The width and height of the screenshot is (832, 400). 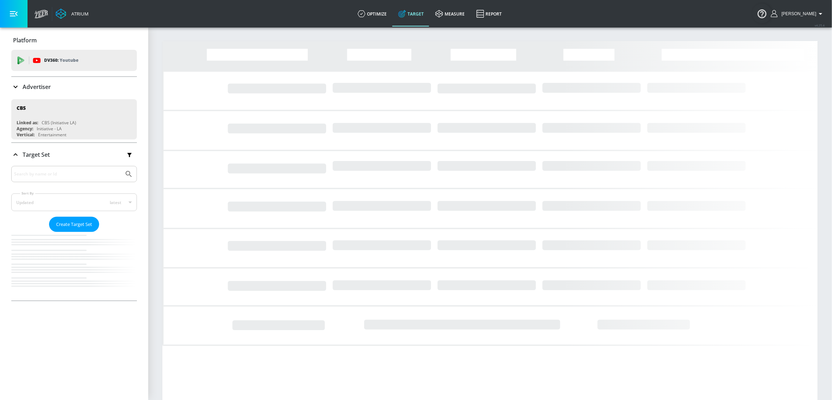 I want to click on p: Target Set, so click(x=36, y=154).